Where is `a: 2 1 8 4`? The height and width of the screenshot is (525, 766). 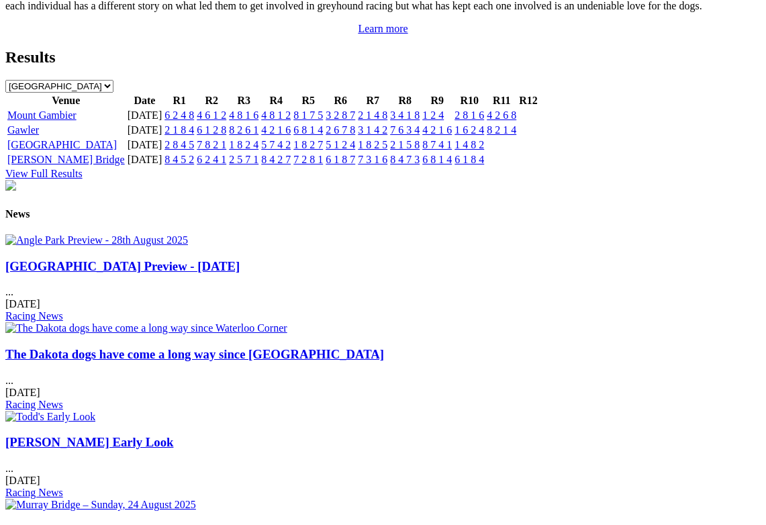
a: 2 1 8 4 is located at coordinates (179, 130).